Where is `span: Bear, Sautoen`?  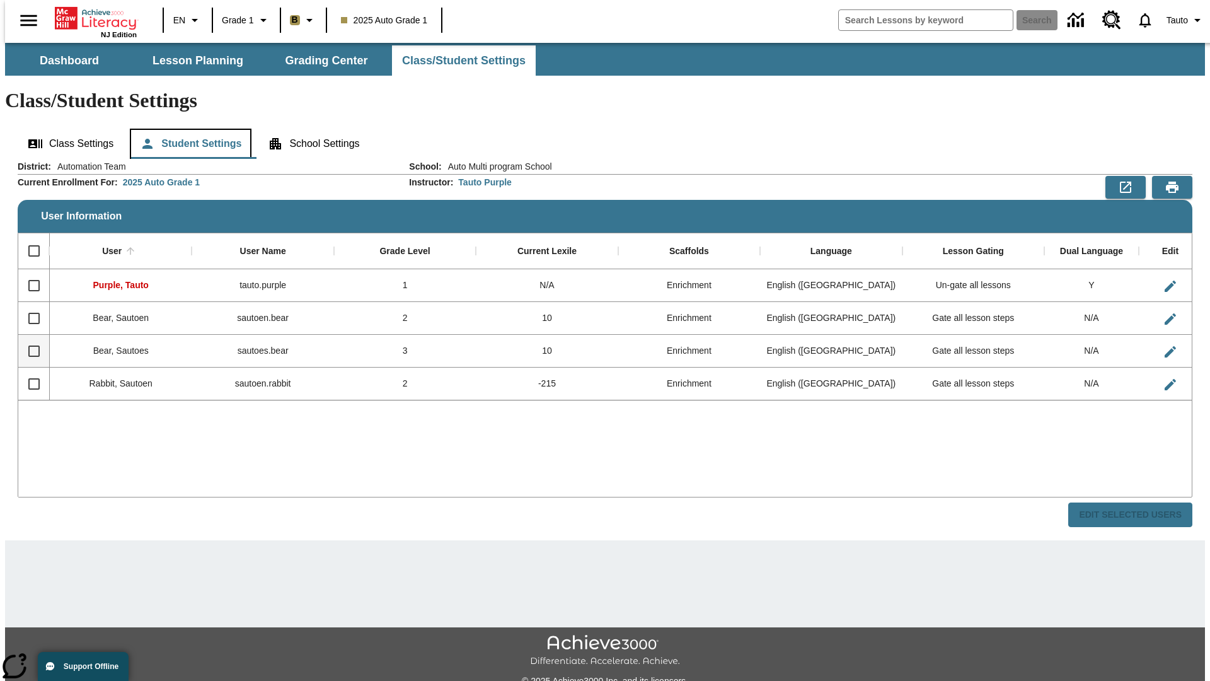 span: Bear, Sautoen is located at coordinates (120, 318).